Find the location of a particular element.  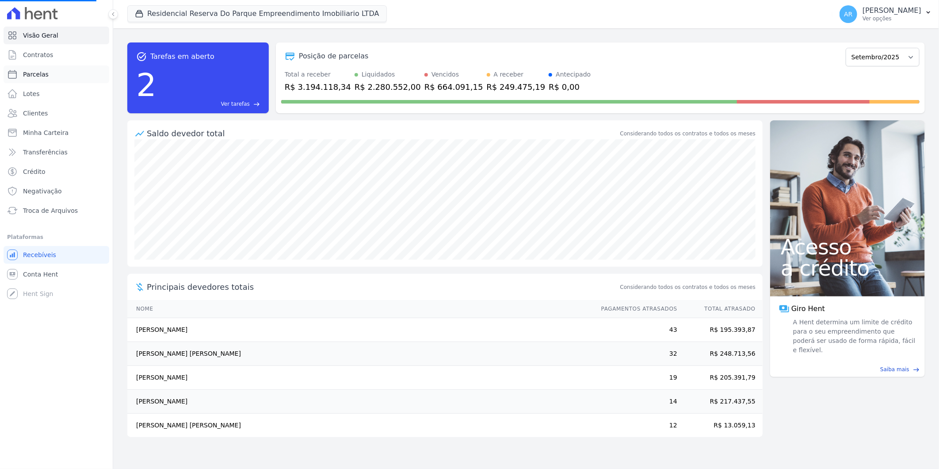

td: 19 is located at coordinates (635, 377).